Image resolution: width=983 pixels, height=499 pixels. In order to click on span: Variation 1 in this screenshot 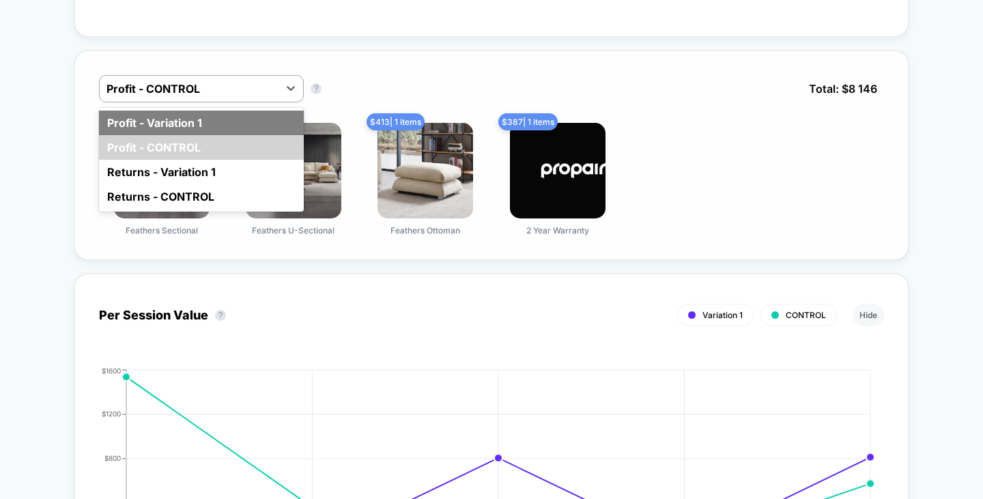, I will do `click(722, 315)`.